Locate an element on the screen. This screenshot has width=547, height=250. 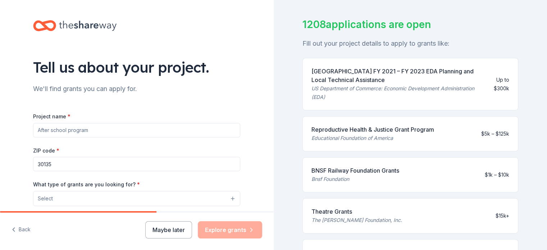
div: BNSF Railway Foundation Grants is located at coordinates (355, 170).